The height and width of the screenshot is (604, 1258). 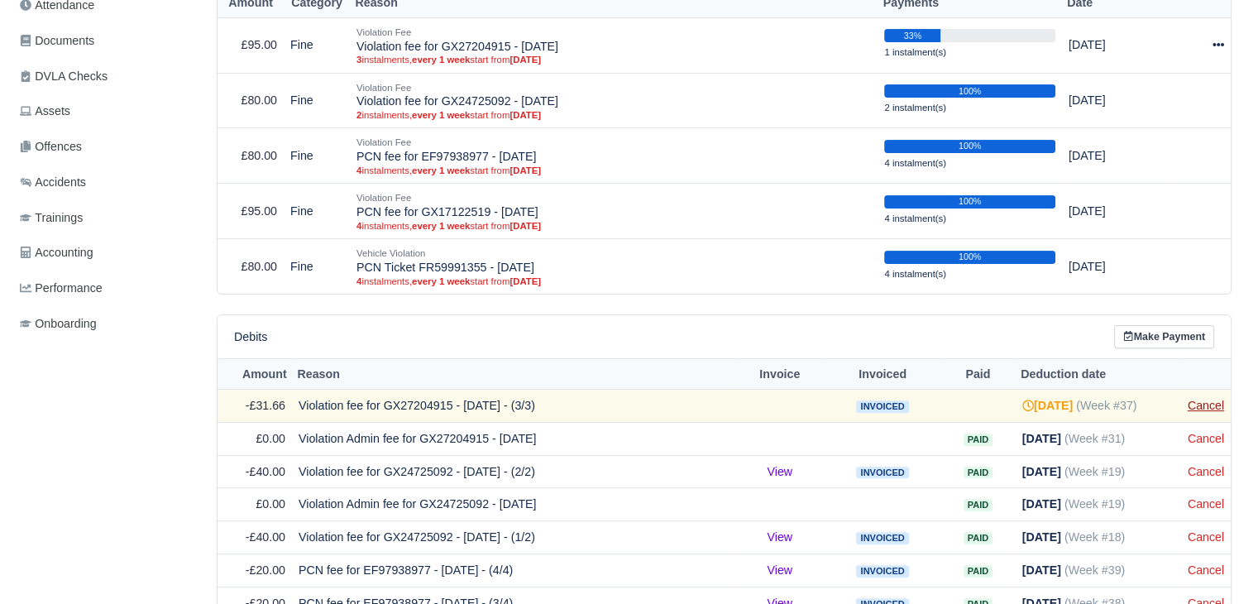 I want to click on th: Deduction date, so click(x=1098, y=374).